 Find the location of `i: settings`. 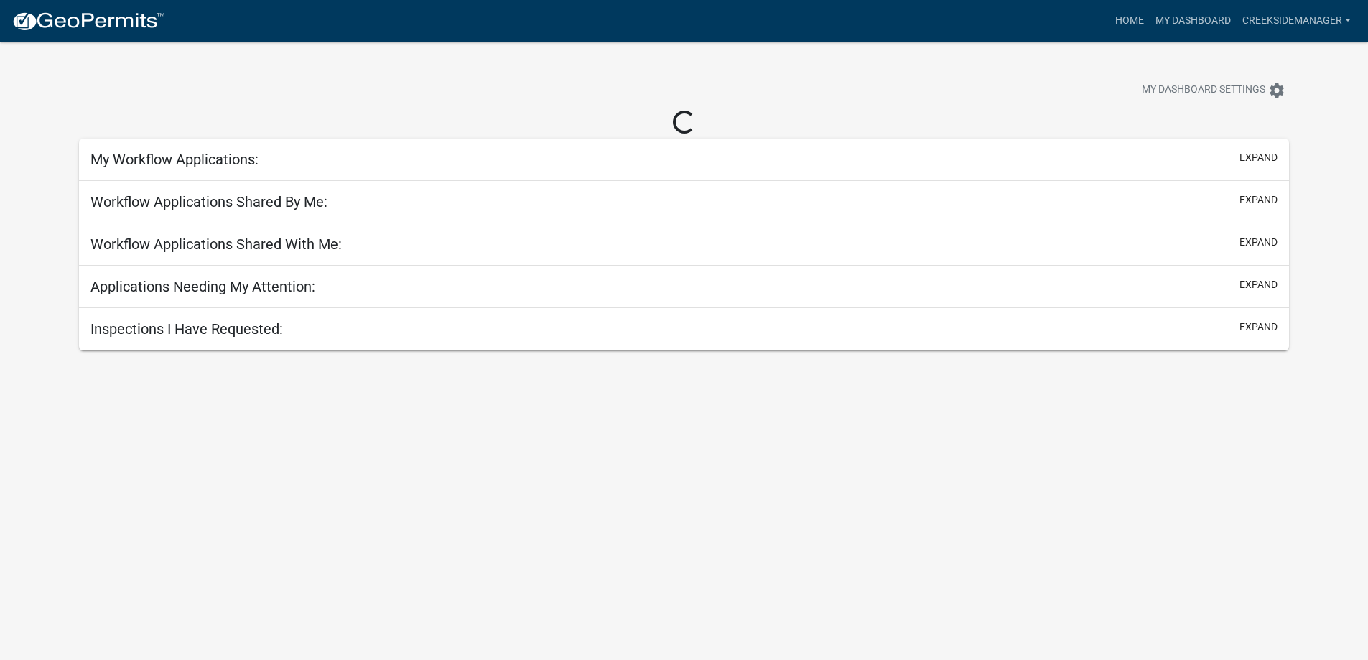

i: settings is located at coordinates (1277, 90).